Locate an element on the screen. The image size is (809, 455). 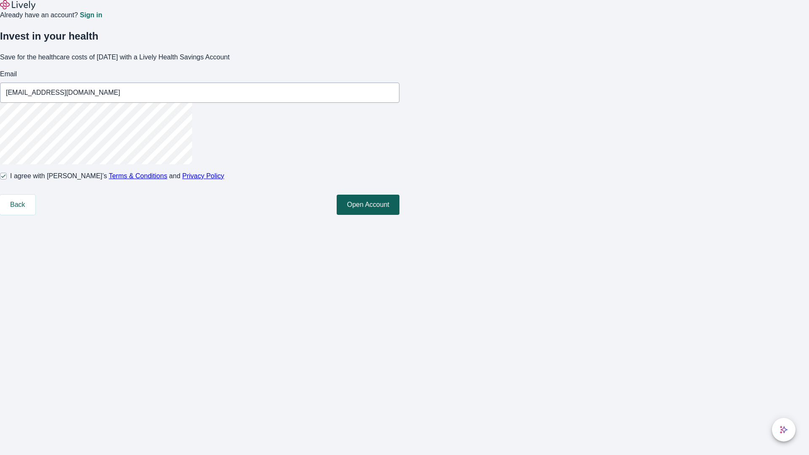
a: Terms & Conditions is located at coordinates (138, 176).